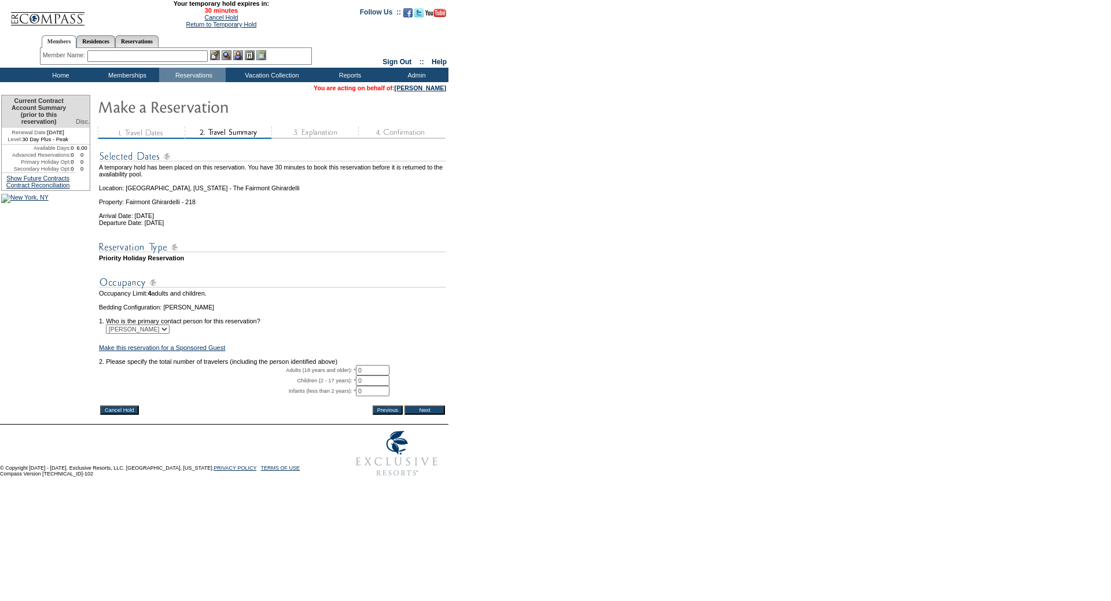  Describe the element at coordinates (272, 258) in the screenshot. I see `td: Priority Holiday Reservation` at that location.